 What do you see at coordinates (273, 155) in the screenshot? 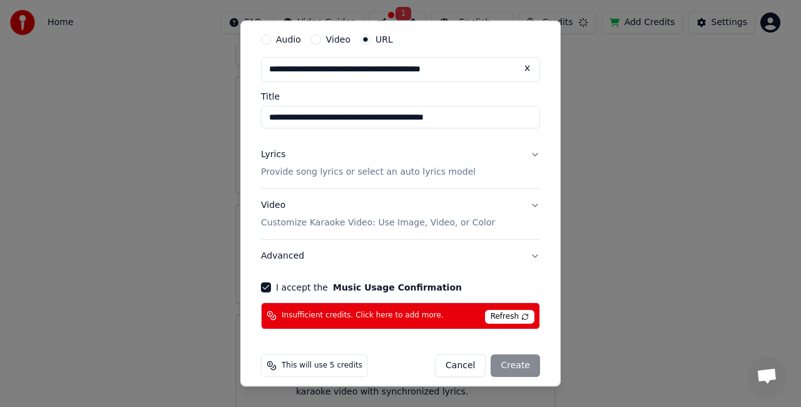
I see `div: Lyrics` at bounding box center [273, 155].